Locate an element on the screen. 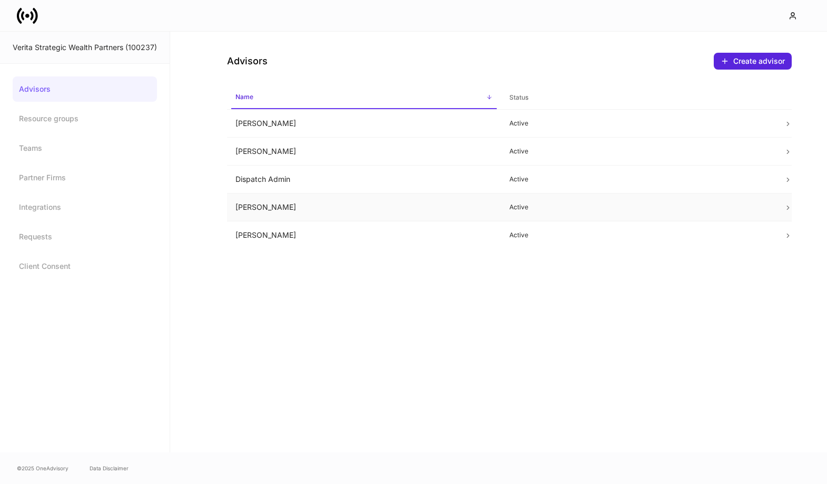 Image resolution: width=827 pixels, height=484 pixels. a: Partner Firms is located at coordinates (85, 178).